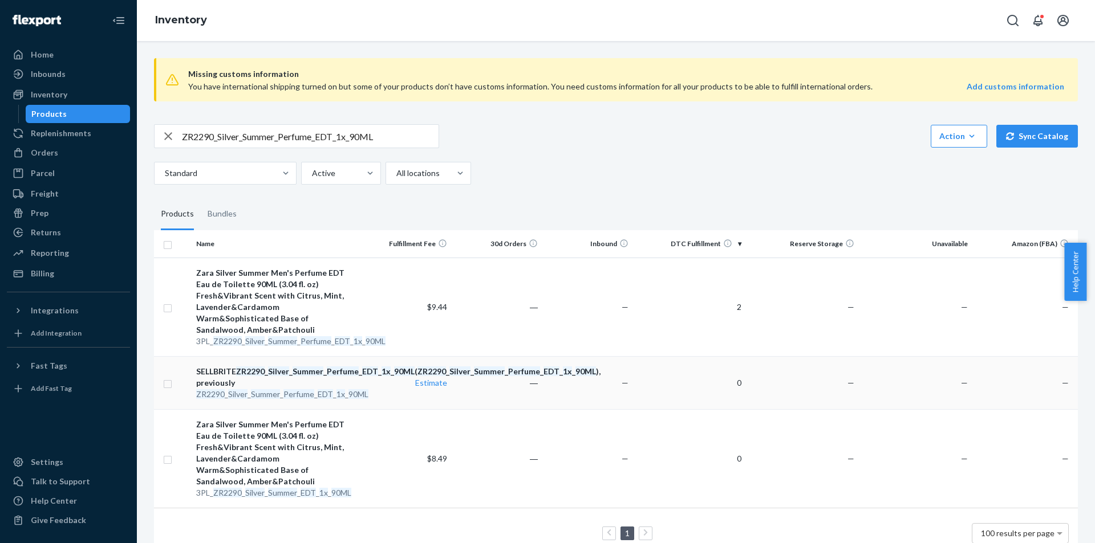 The height and width of the screenshot is (543, 1095). I want to click on a: Settings, so click(68, 462).